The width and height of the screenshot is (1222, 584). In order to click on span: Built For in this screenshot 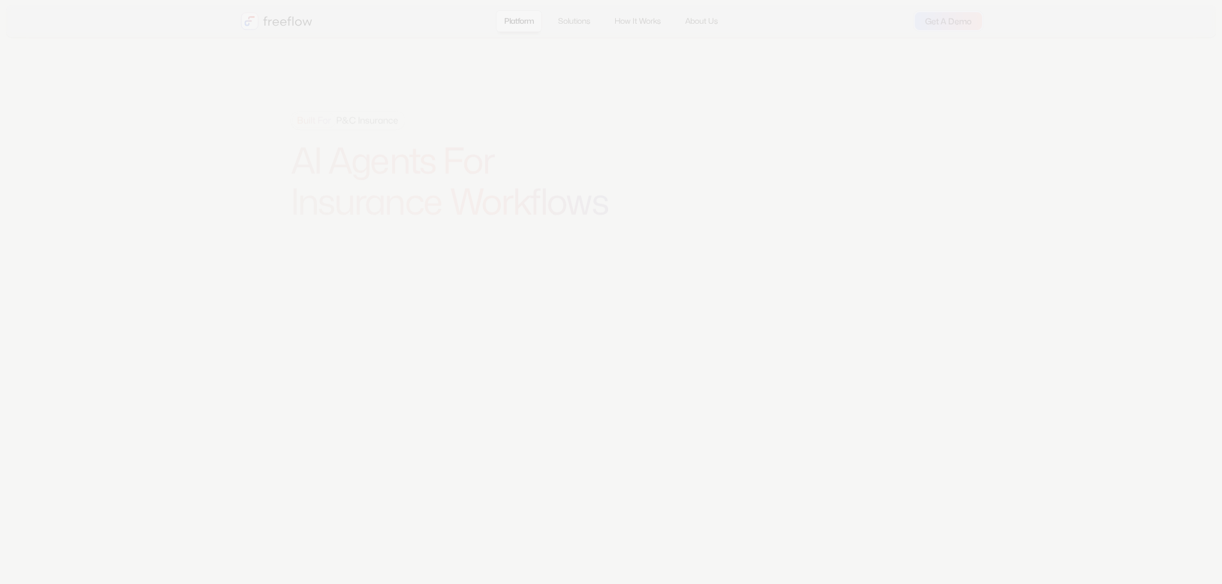, I will do `click(314, 121)`.